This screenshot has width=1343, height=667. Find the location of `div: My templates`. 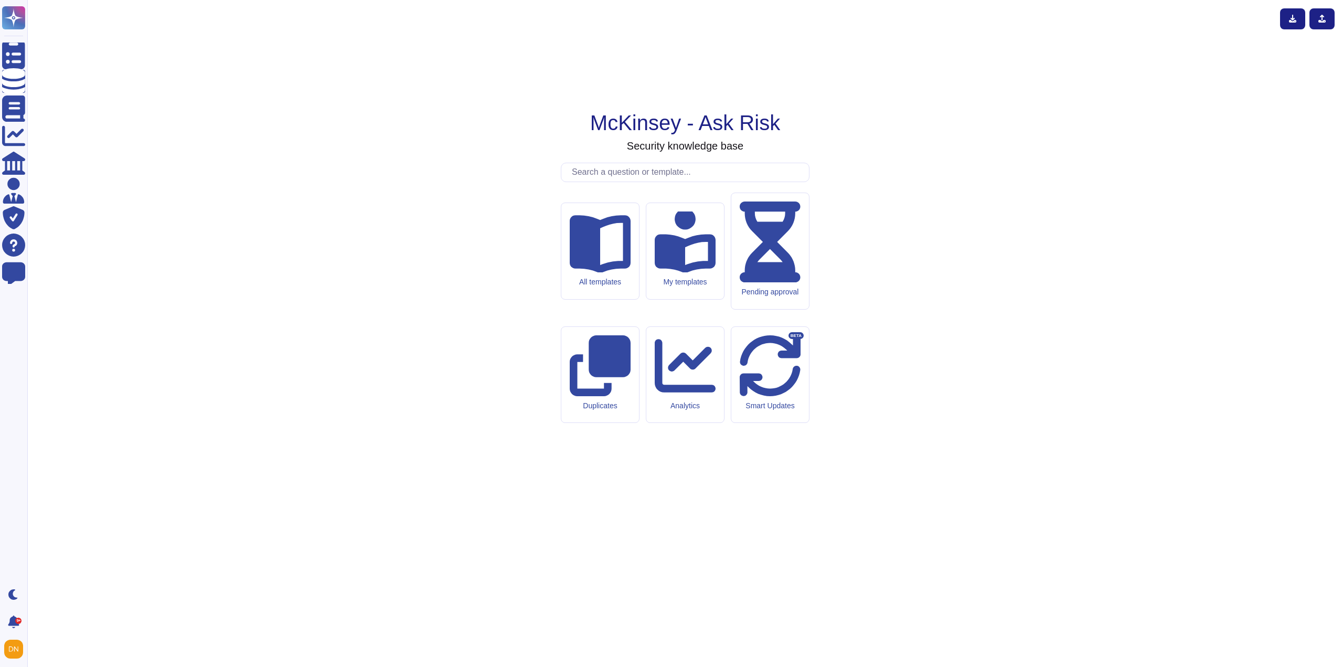

div: My templates is located at coordinates (685, 282).